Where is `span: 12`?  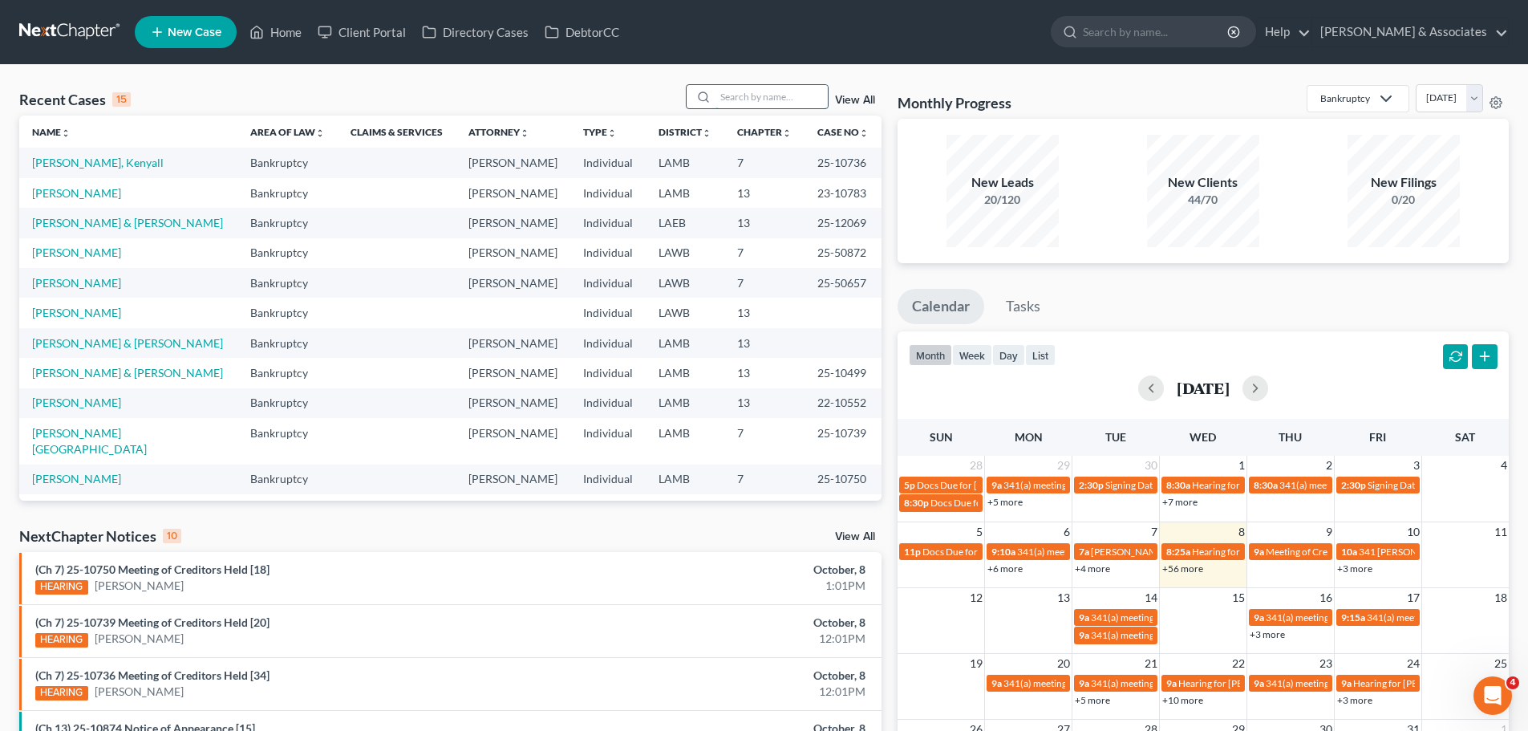
span: 12 is located at coordinates (976, 598).